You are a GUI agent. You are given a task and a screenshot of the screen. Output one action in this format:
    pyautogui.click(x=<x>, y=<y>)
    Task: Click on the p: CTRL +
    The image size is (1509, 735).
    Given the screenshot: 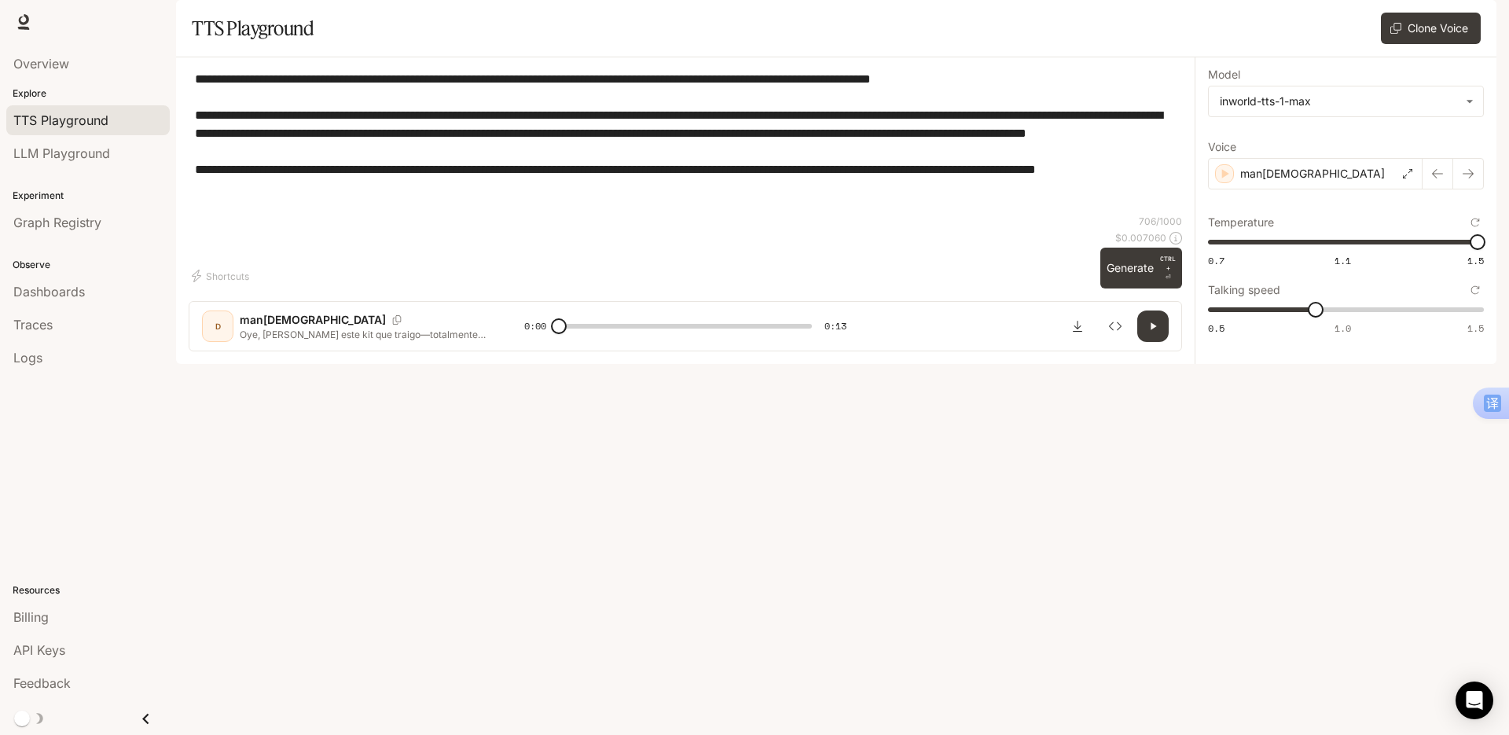 What is the action you would take?
    pyautogui.click(x=1168, y=263)
    